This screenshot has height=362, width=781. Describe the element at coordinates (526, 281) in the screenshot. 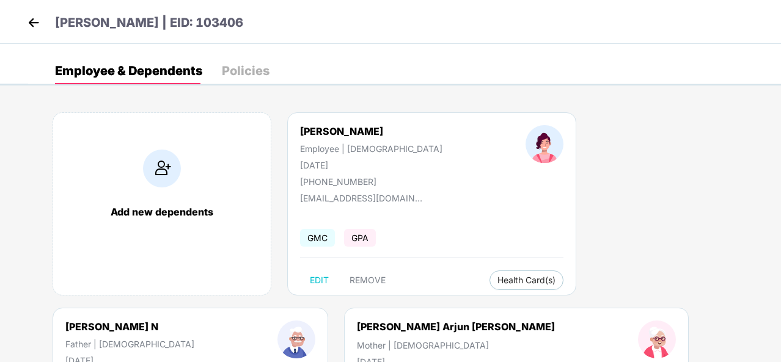

I see `button: Health Card(s)` at that location.